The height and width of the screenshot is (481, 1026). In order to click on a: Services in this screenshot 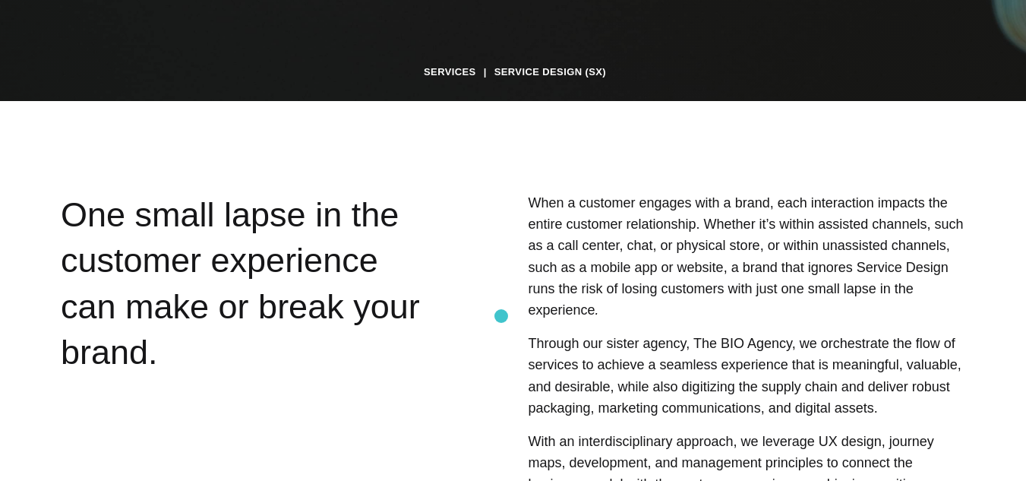, I will do `click(450, 72)`.